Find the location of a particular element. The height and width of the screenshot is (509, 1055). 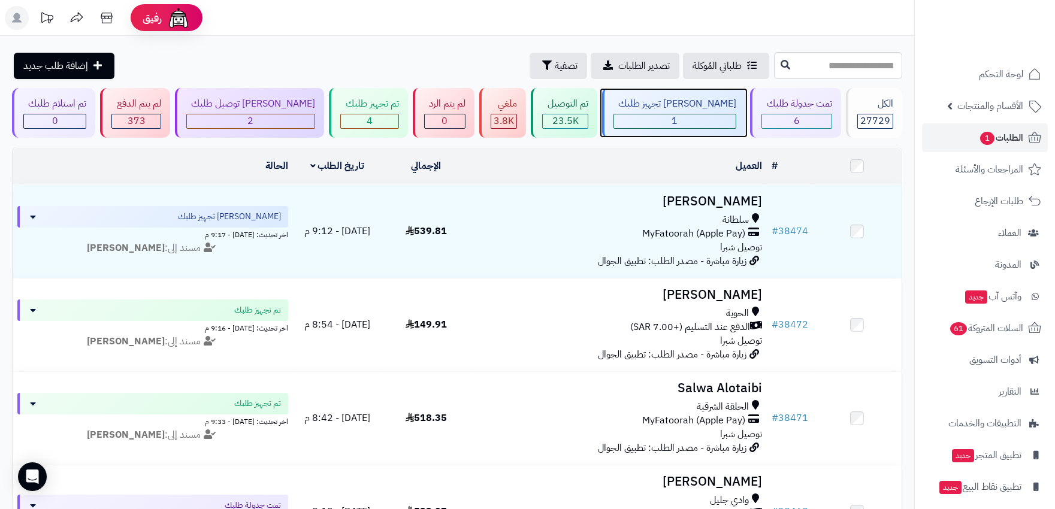

a: الطلبات1 is located at coordinates (985, 138).